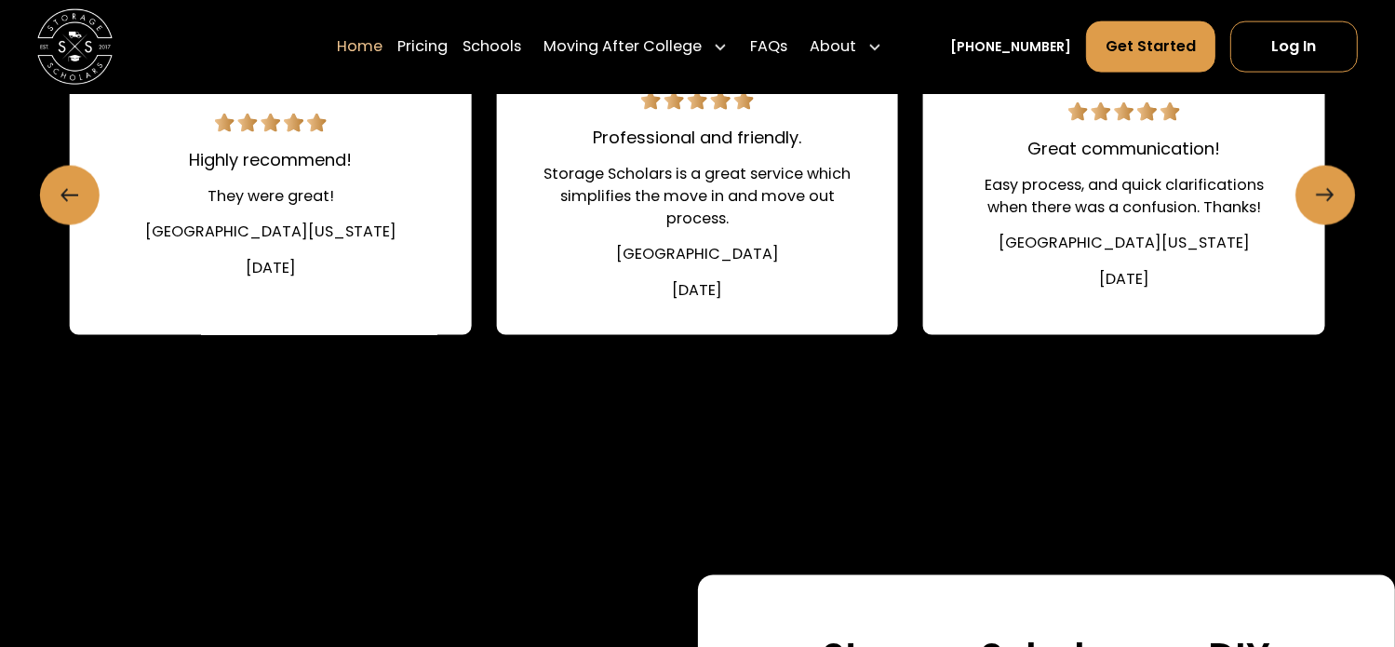 Image resolution: width=1395 pixels, height=647 pixels. What do you see at coordinates (74, 47) in the screenshot?
I see `img: Storage Scholars main logo` at bounding box center [74, 47].